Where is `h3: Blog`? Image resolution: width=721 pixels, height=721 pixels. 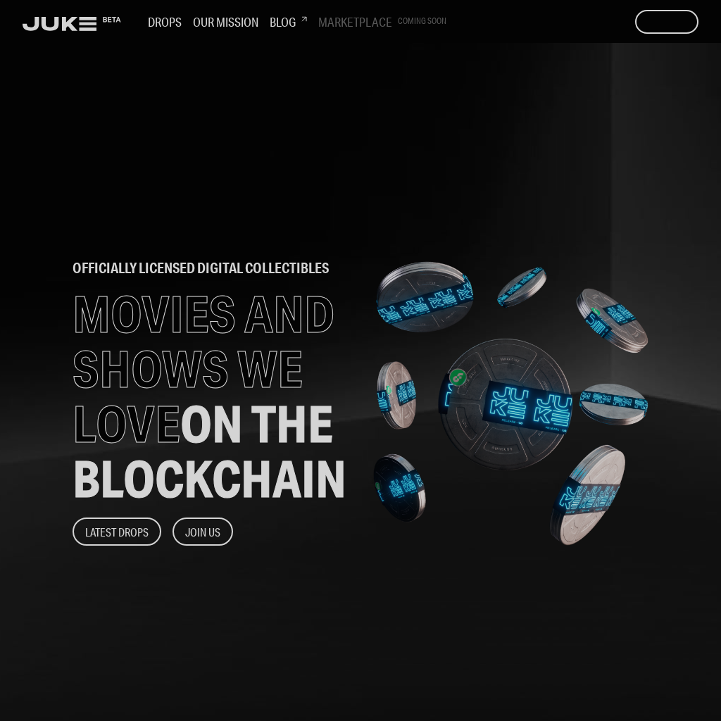
h3: Blog is located at coordinates (288, 22).